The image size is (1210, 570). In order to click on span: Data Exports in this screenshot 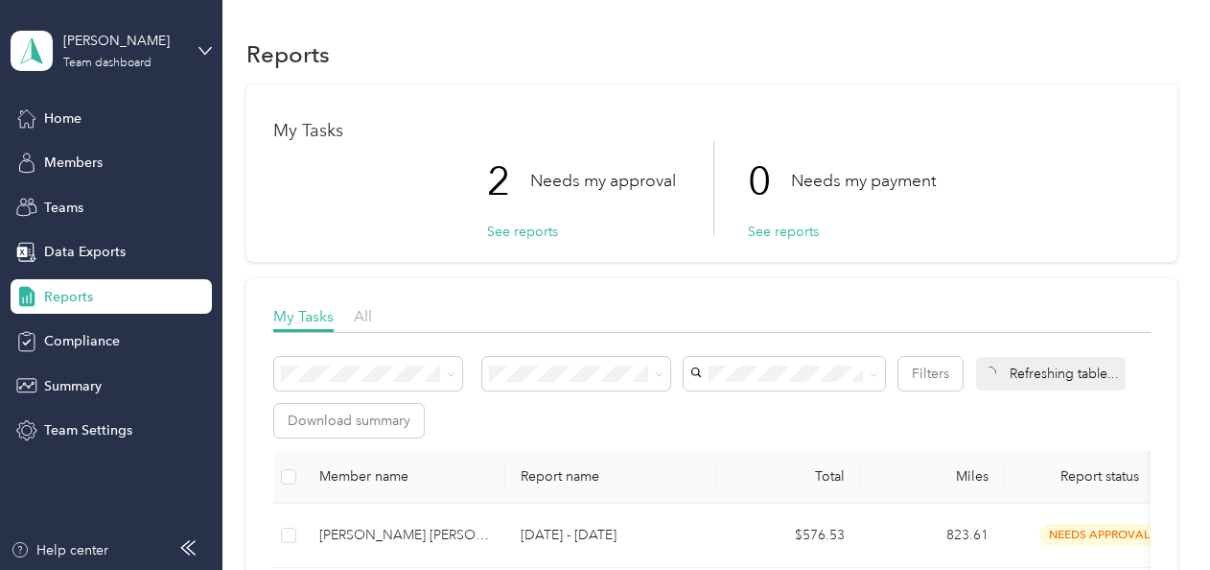, I will do `click(84, 251)`.